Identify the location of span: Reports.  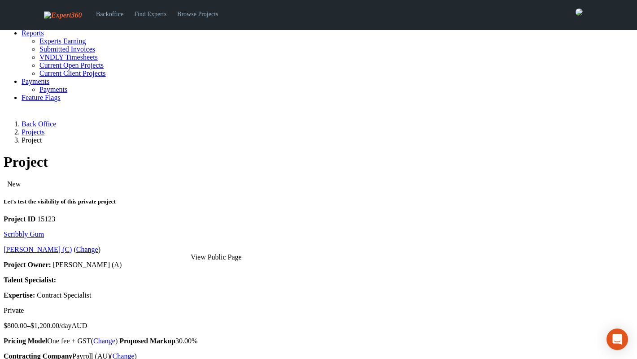
(33, 33).